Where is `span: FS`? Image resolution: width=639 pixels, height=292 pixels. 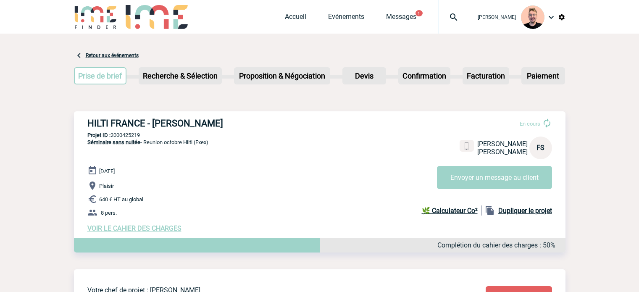 span: FS is located at coordinates (540, 147).